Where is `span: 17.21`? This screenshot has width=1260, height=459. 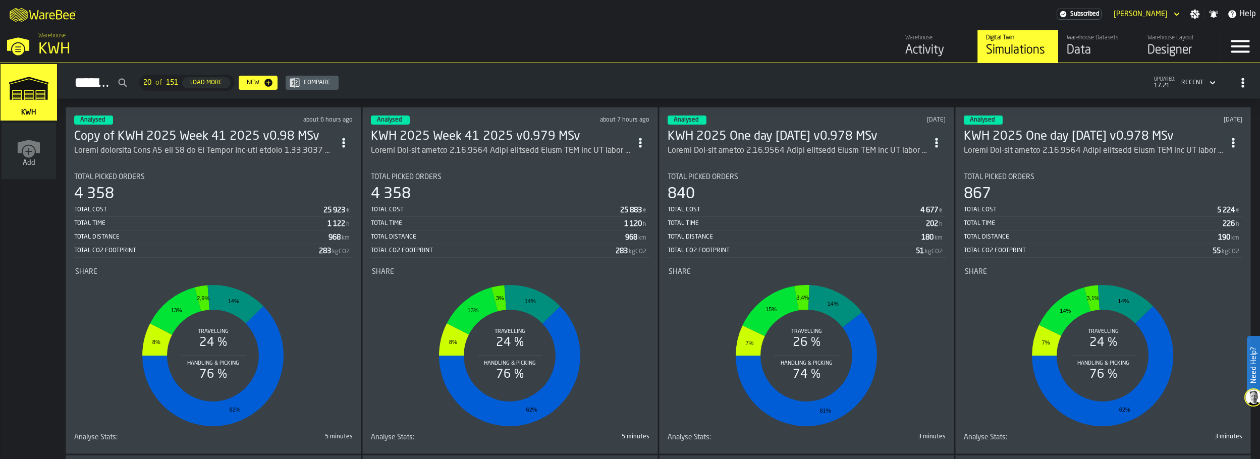 span: 17.21 is located at coordinates (1164, 86).